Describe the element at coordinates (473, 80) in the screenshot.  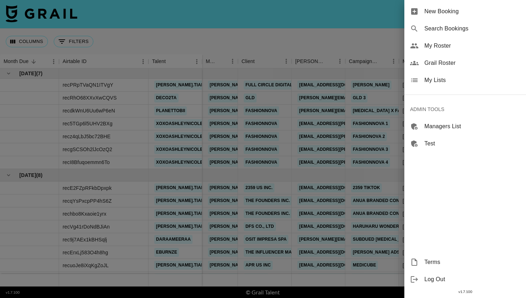
I see `span: My Lists` at that location.